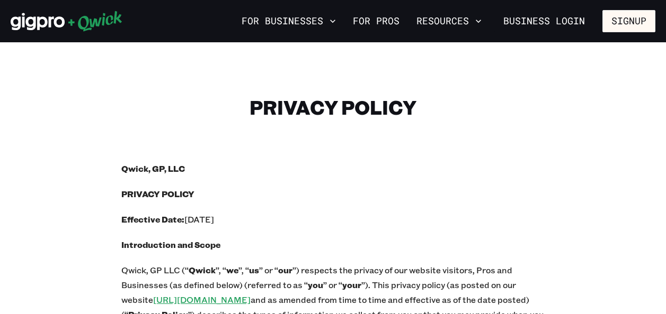 This screenshot has height=314, width=666. I want to click on button: Signup, so click(628, 21).